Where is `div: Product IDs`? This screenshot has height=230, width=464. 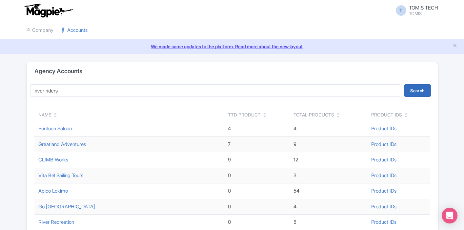
div: Product IDs is located at coordinates (386, 114).